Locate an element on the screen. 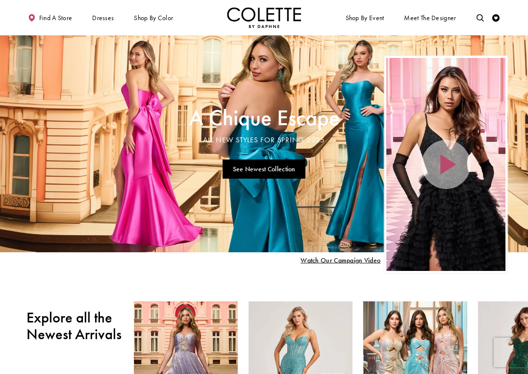  h2: Explore all the Newest Arrivals is located at coordinates (75, 326).